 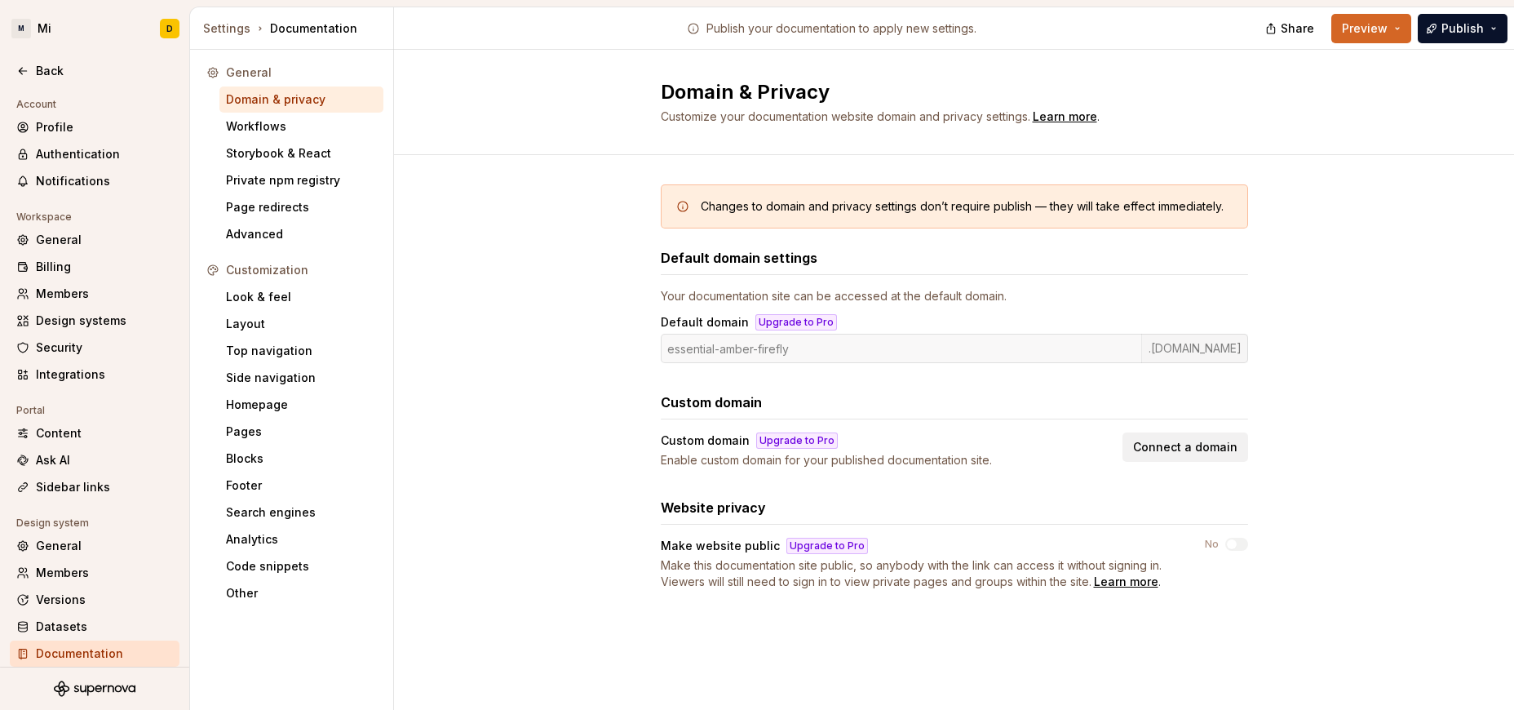 What do you see at coordinates (301, 351) in the screenshot?
I see `a: Top navigation` at bounding box center [301, 351].